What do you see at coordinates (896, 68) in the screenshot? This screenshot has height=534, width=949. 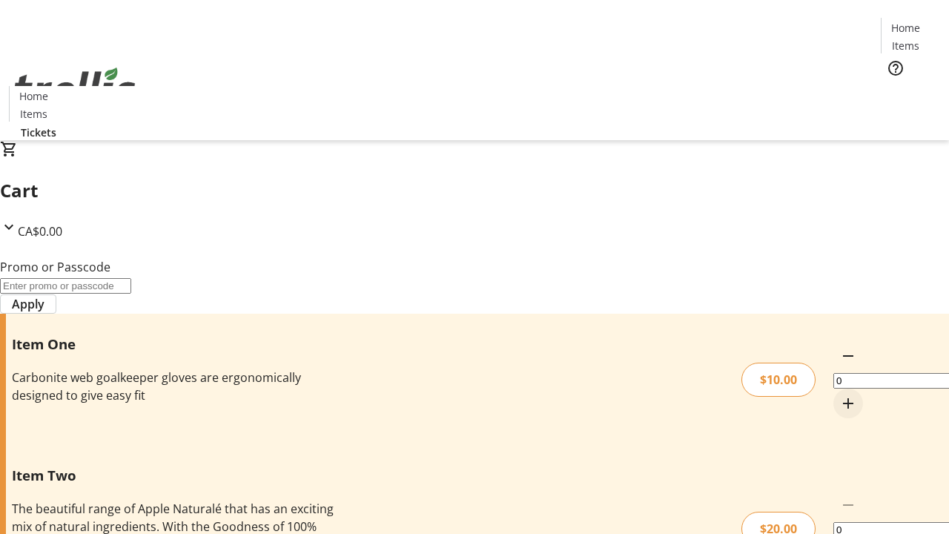 I see `button: Help` at bounding box center [896, 68].